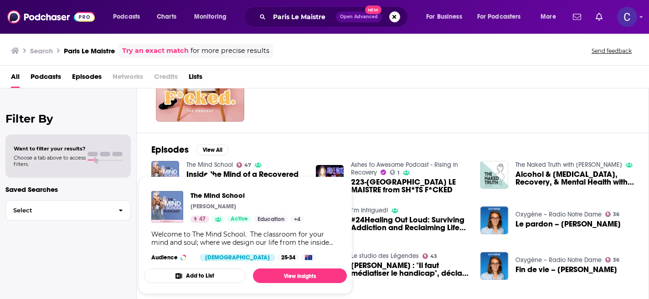 The image size is (649, 299). What do you see at coordinates (359, 17) in the screenshot?
I see `span: Open Advanced` at bounding box center [359, 17].